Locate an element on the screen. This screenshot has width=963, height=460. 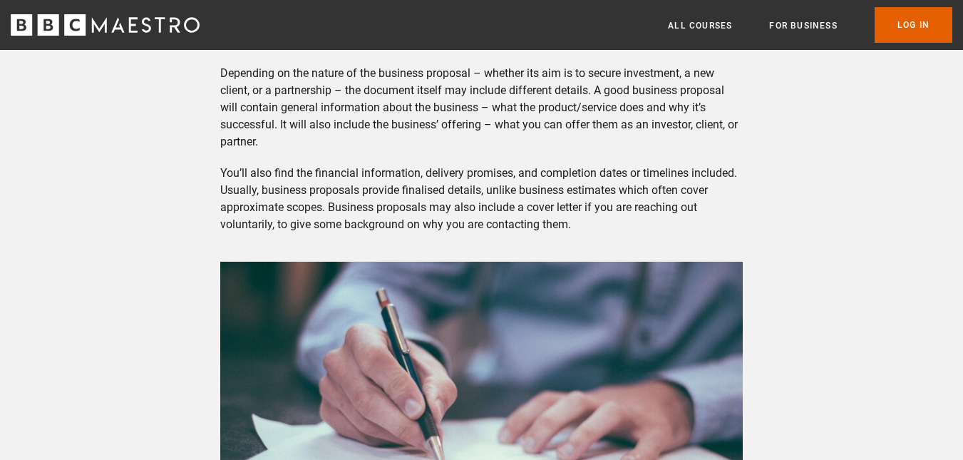
a: BBC Maestro is located at coordinates (105, 25).